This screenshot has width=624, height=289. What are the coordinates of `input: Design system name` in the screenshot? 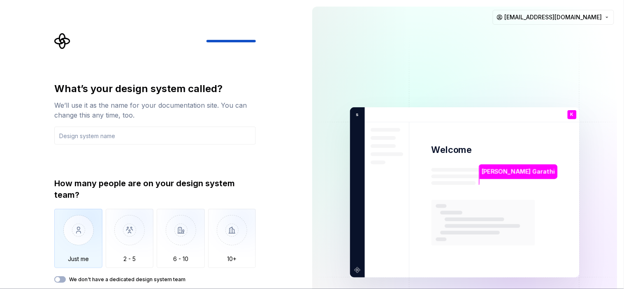 It's located at (155, 136).